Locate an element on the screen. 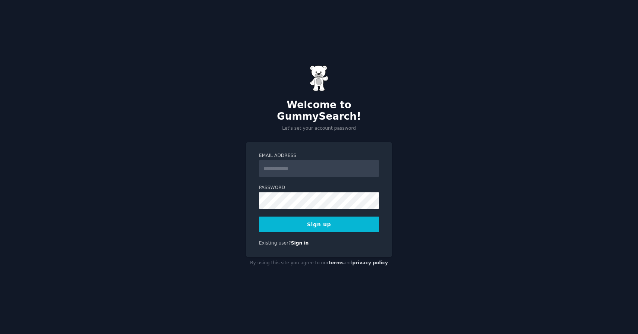  button: Sign up is located at coordinates (319, 225).